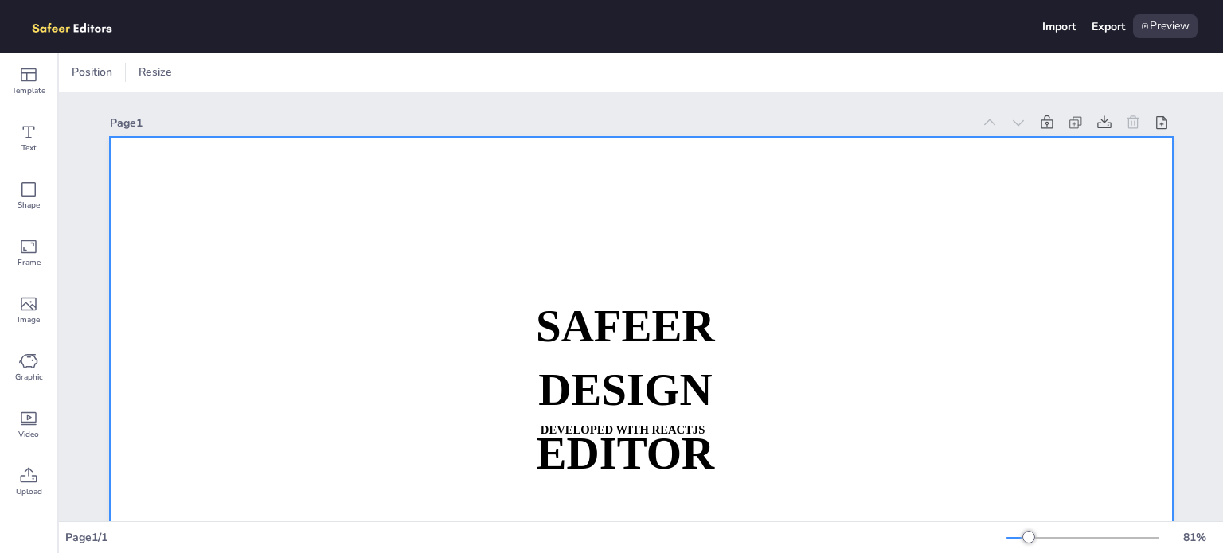  What do you see at coordinates (29, 91) in the screenshot?
I see `span: Template` at bounding box center [29, 91].